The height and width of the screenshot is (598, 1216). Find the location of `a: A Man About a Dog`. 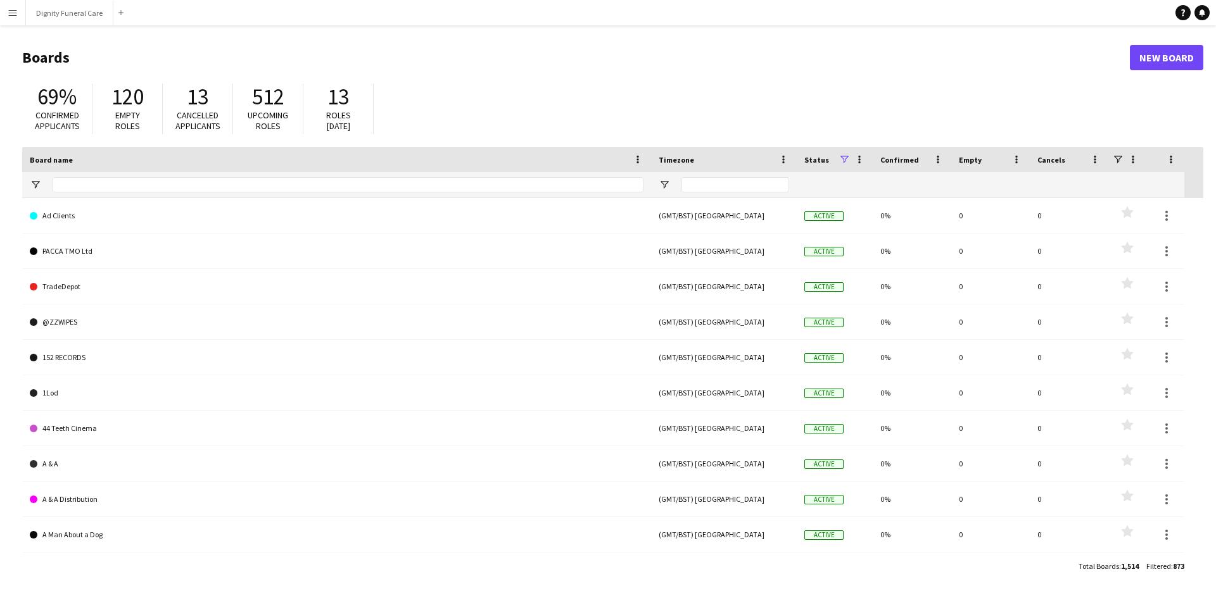

a: A Man About a Dog is located at coordinates (336, 535).